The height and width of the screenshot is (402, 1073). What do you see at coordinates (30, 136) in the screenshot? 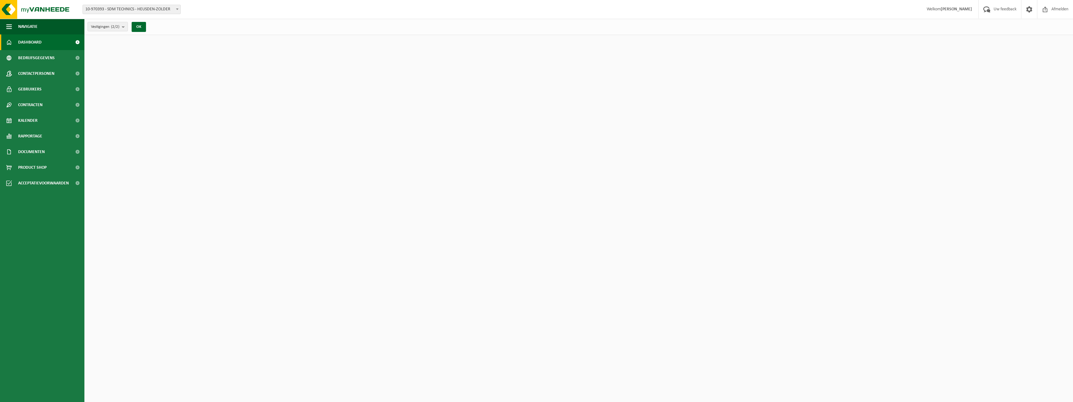
I see `span: Rapportage` at bounding box center [30, 136].